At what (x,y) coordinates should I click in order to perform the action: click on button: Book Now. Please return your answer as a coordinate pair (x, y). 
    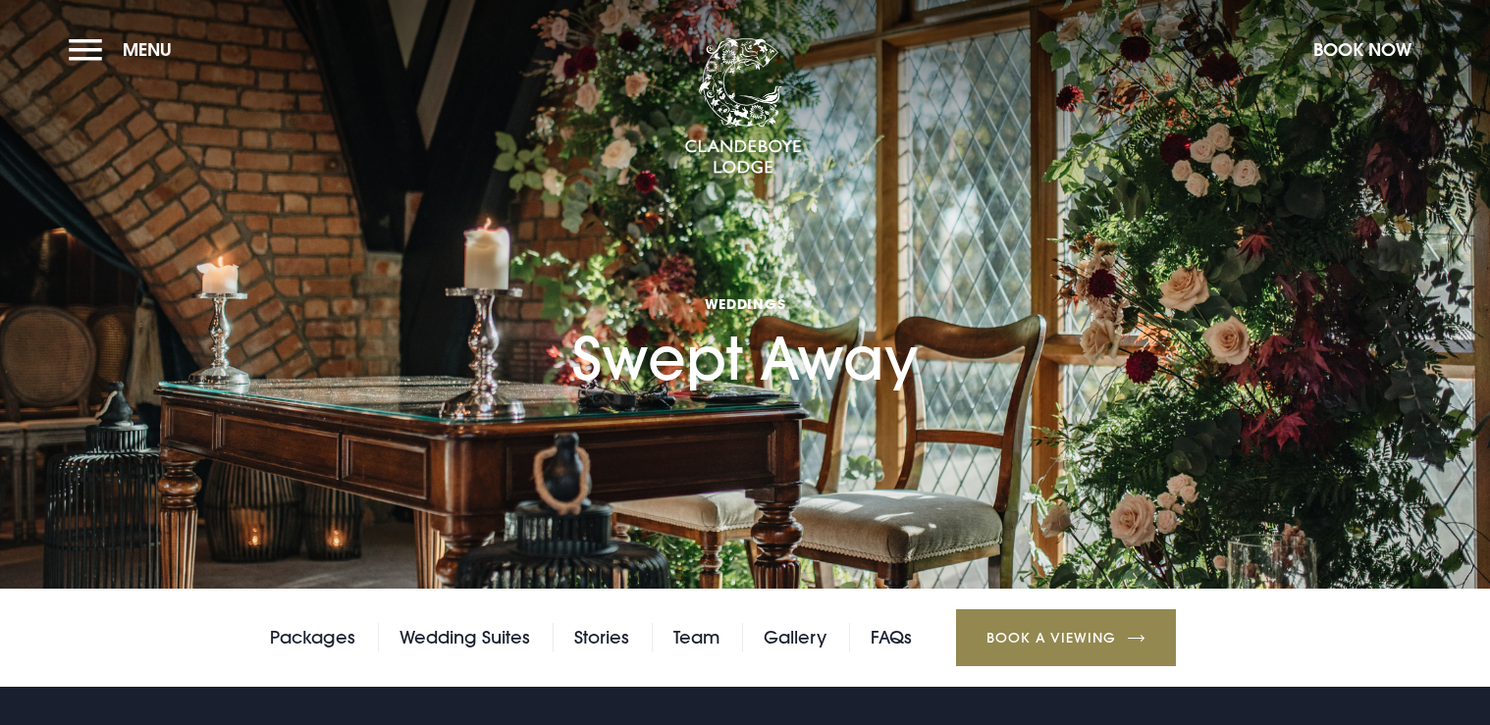
    Looking at the image, I should click on (1362, 49).